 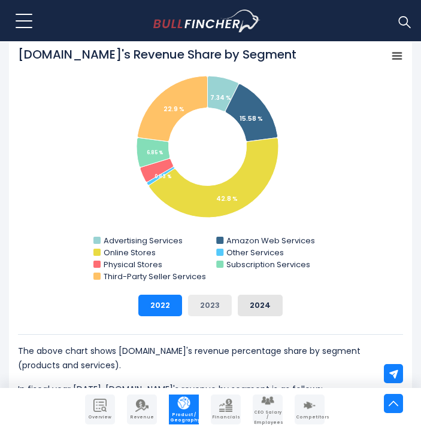 I want to click on img: Bullfincher logo, so click(x=206, y=21).